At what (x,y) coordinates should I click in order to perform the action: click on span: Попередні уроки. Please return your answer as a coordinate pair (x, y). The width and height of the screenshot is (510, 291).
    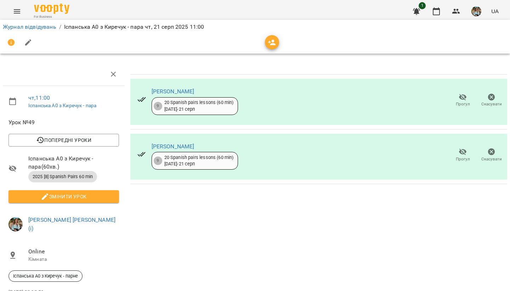
    Looking at the image, I should click on (64, 140).